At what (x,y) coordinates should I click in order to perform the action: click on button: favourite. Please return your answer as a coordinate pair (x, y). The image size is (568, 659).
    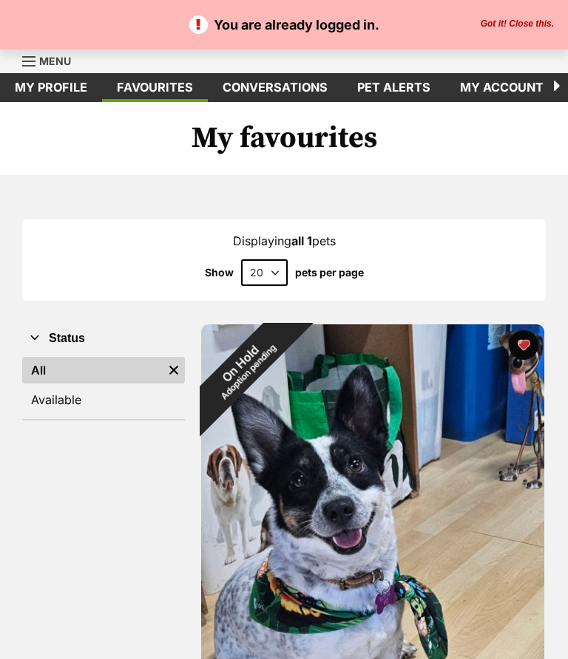
    Looking at the image, I should click on (523, 345).